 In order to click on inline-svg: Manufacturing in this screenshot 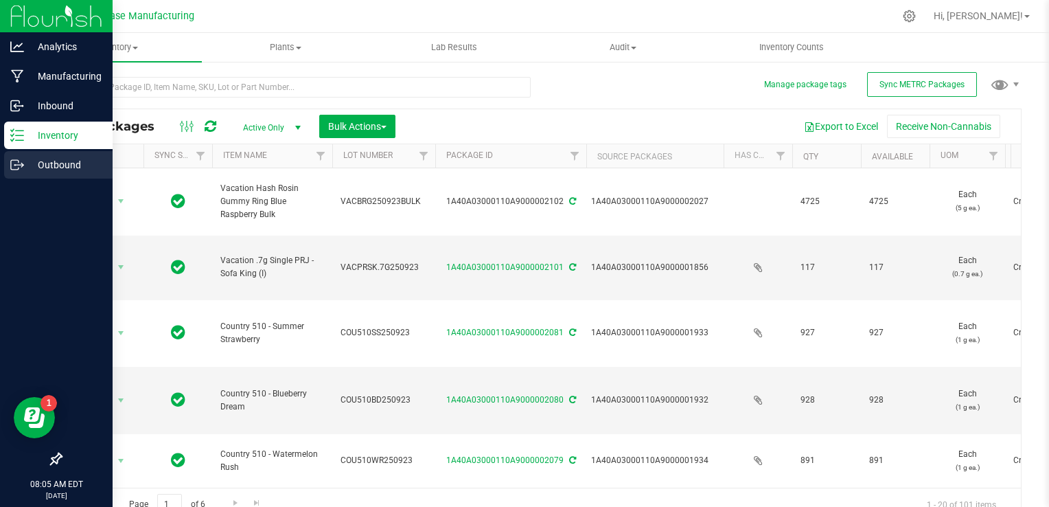, I will do `click(17, 76)`.